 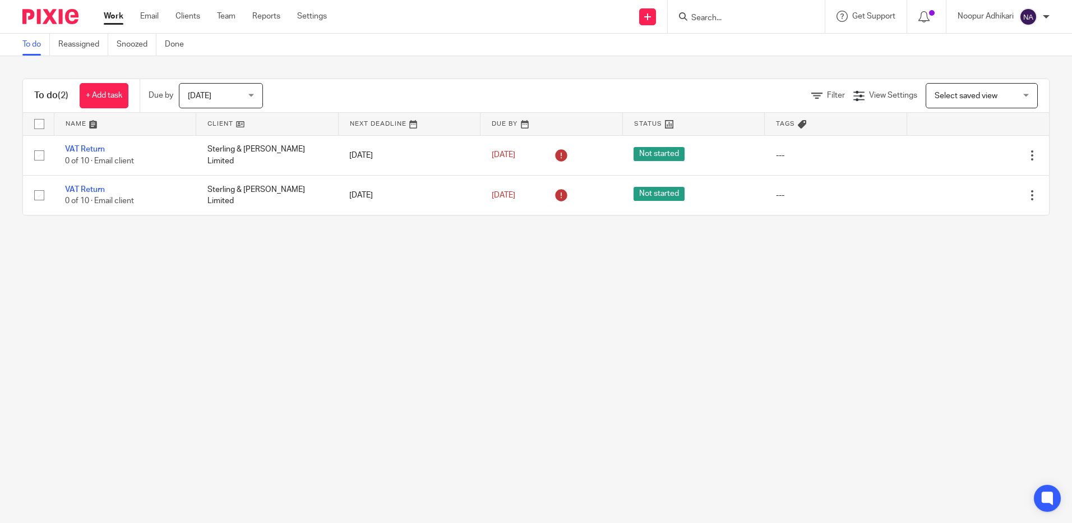 What do you see at coordinates (161, 95) in the screenshot?
I see `p: Due by` at bounding box center [161, 95].